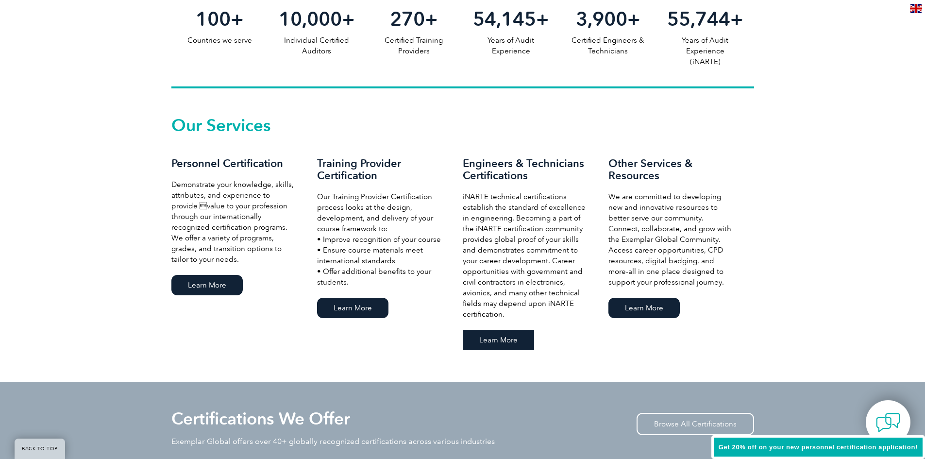 The image size is (925, 459). Describe the element at coordinates (213, 19) in the screenshot. I see `span: 100` at that location.